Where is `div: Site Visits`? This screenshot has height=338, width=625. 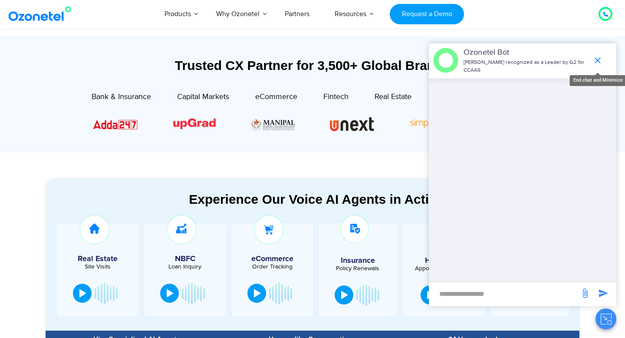 div: Site Visits is located at coordinates (98, 266).